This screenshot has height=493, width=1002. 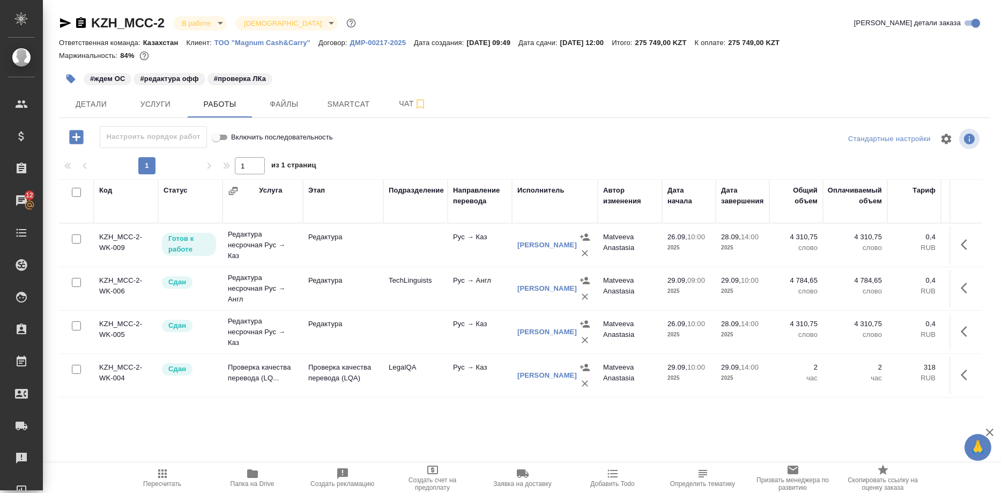 I want to click on p: Готов к работе, so click(x=189, y=244).